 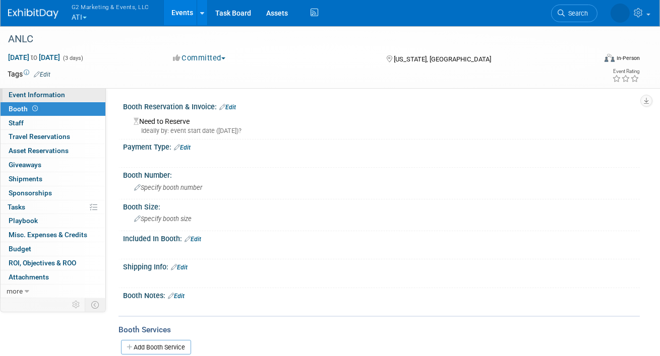 What do you see at coordinates (76, 305) in the screenshot?
I see `td: Personalize Event Tab Strip` at bounding box center [76, 305].